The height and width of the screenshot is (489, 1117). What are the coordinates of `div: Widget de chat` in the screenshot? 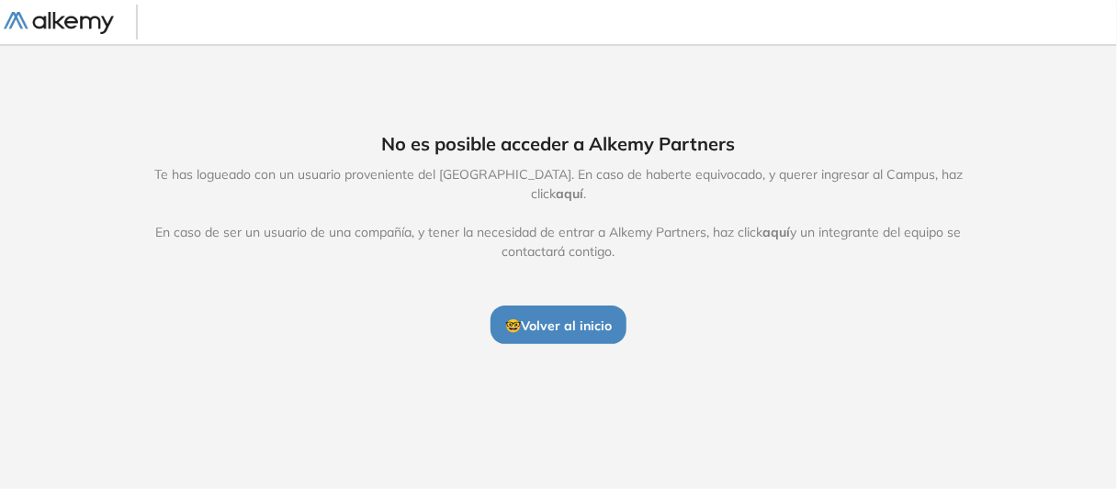 It's located at (951, 383).